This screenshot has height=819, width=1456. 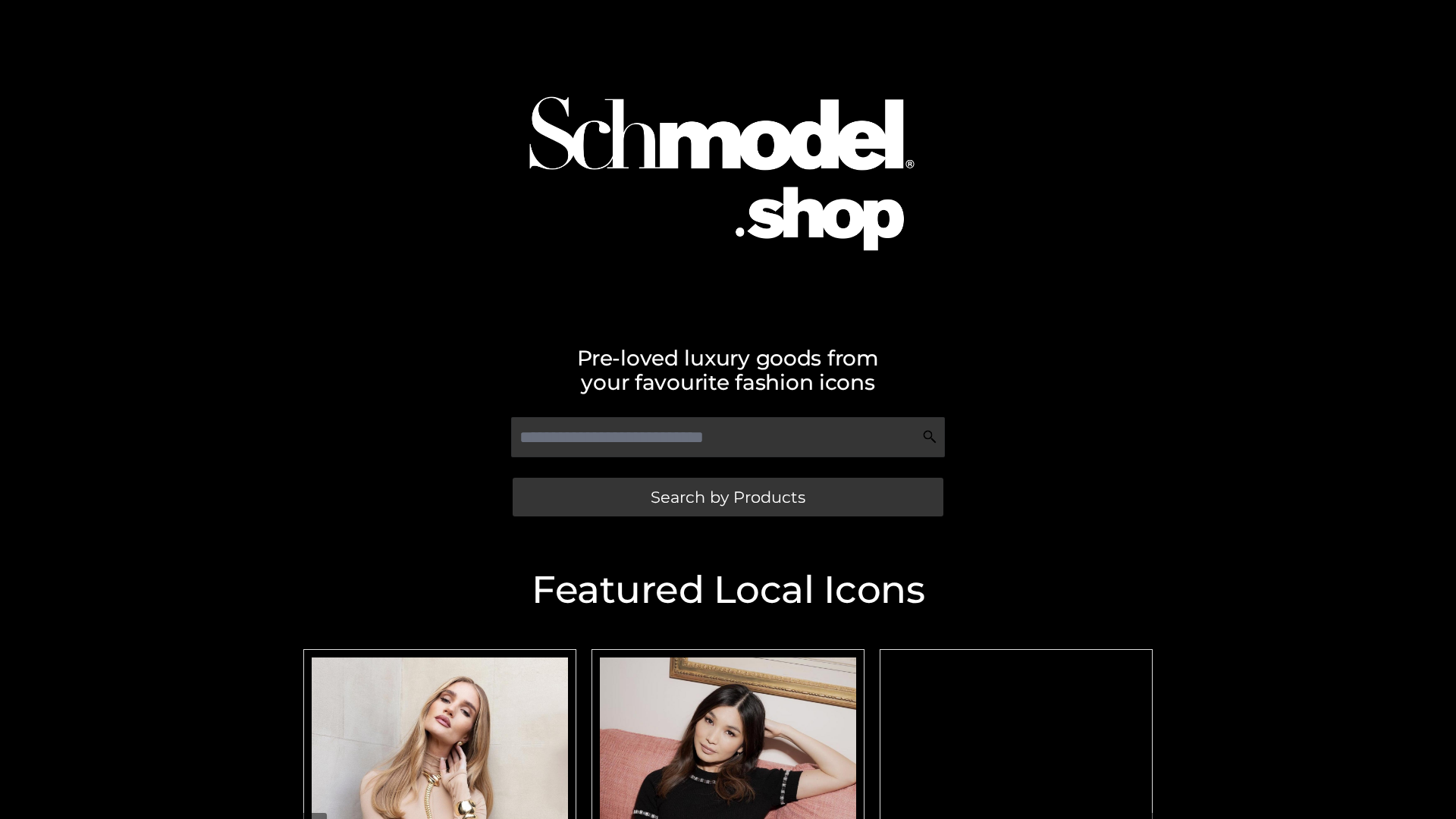 I want to click on img: Search Icon, so click(x=930, y=437).